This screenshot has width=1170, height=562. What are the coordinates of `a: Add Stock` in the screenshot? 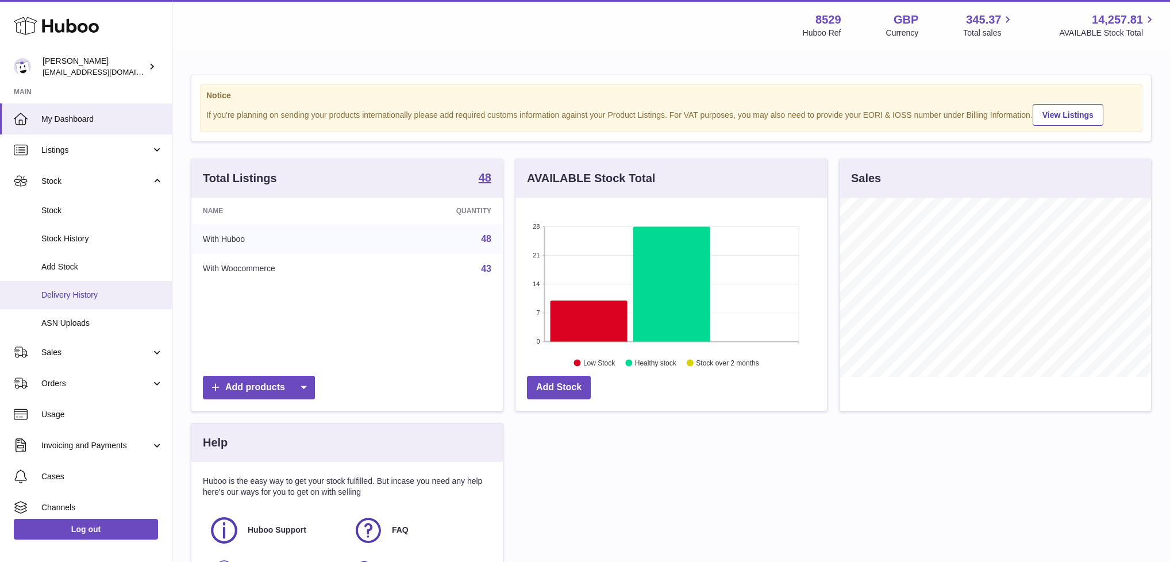 It's located at (558, 387).